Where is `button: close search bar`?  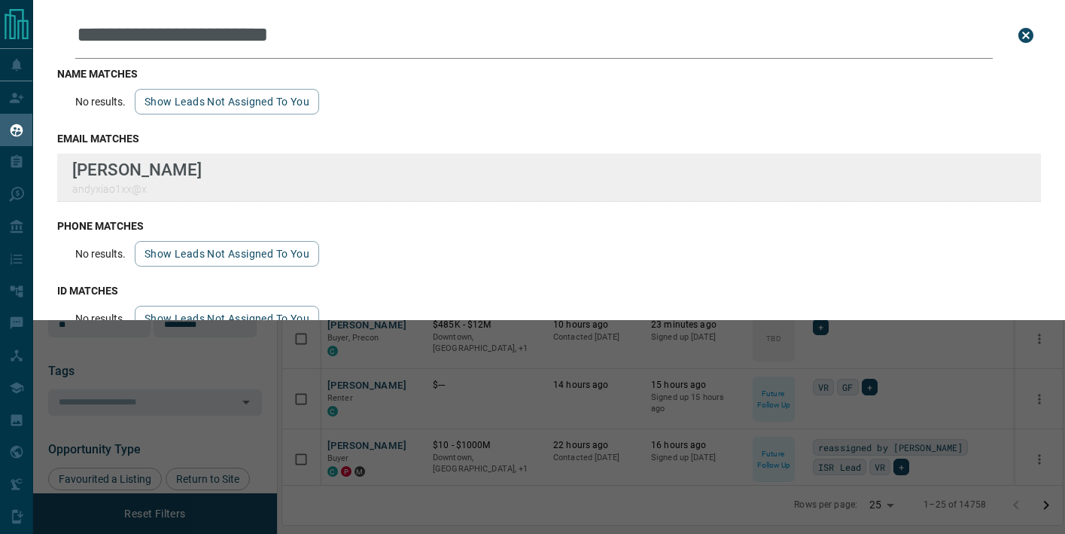
button: close search bar is located at coordinates (1026, 35).